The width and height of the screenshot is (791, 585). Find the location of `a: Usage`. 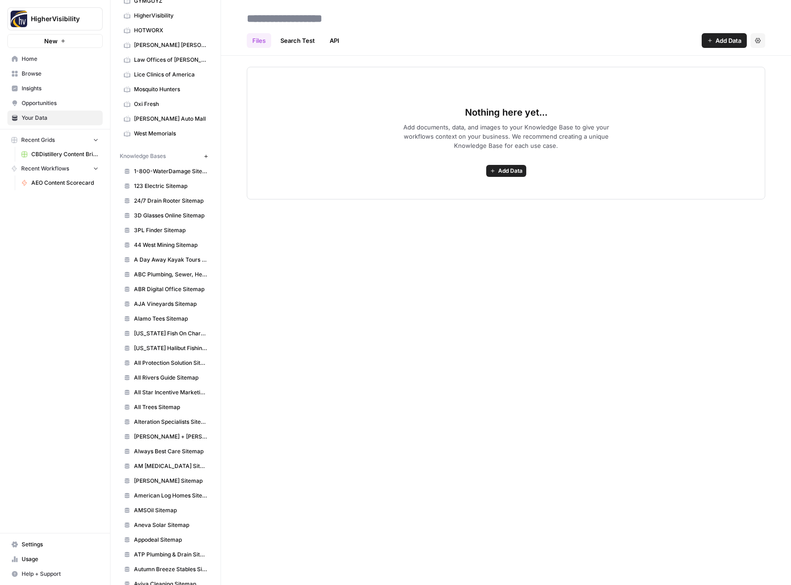

a: Usage is located at coordinates (55, 559).